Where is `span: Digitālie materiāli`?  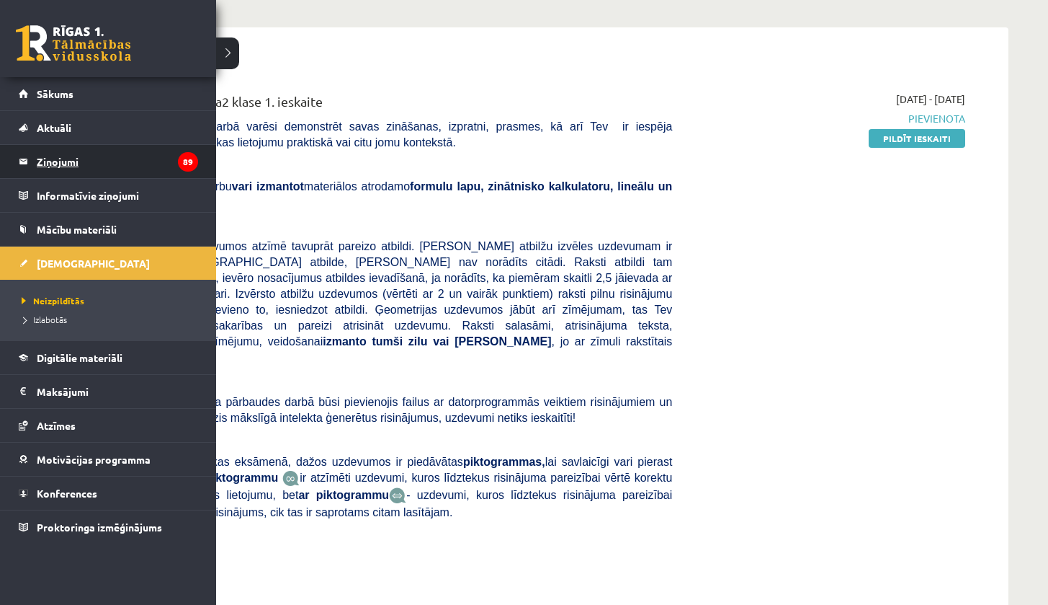 span: Digitālie materiāli is located at coordinates (79, 357).